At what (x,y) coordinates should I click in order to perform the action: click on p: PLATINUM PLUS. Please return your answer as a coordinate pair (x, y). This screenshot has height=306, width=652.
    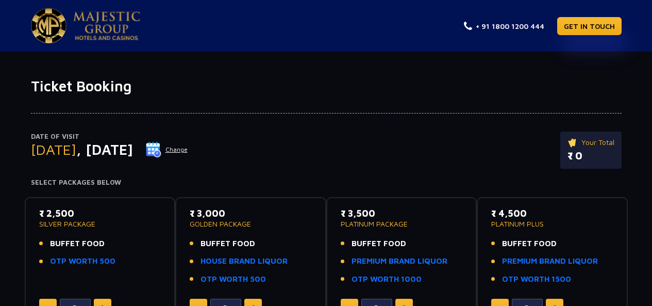
    Looking at the image, I should click on (552, 224).